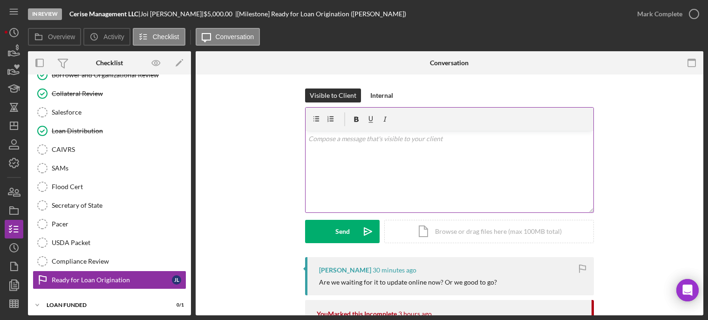 This screenshot has height=320, width=708. Describe the element at coordinates (166, 37) in the screenshot. I see `label: Checklist` at that location.